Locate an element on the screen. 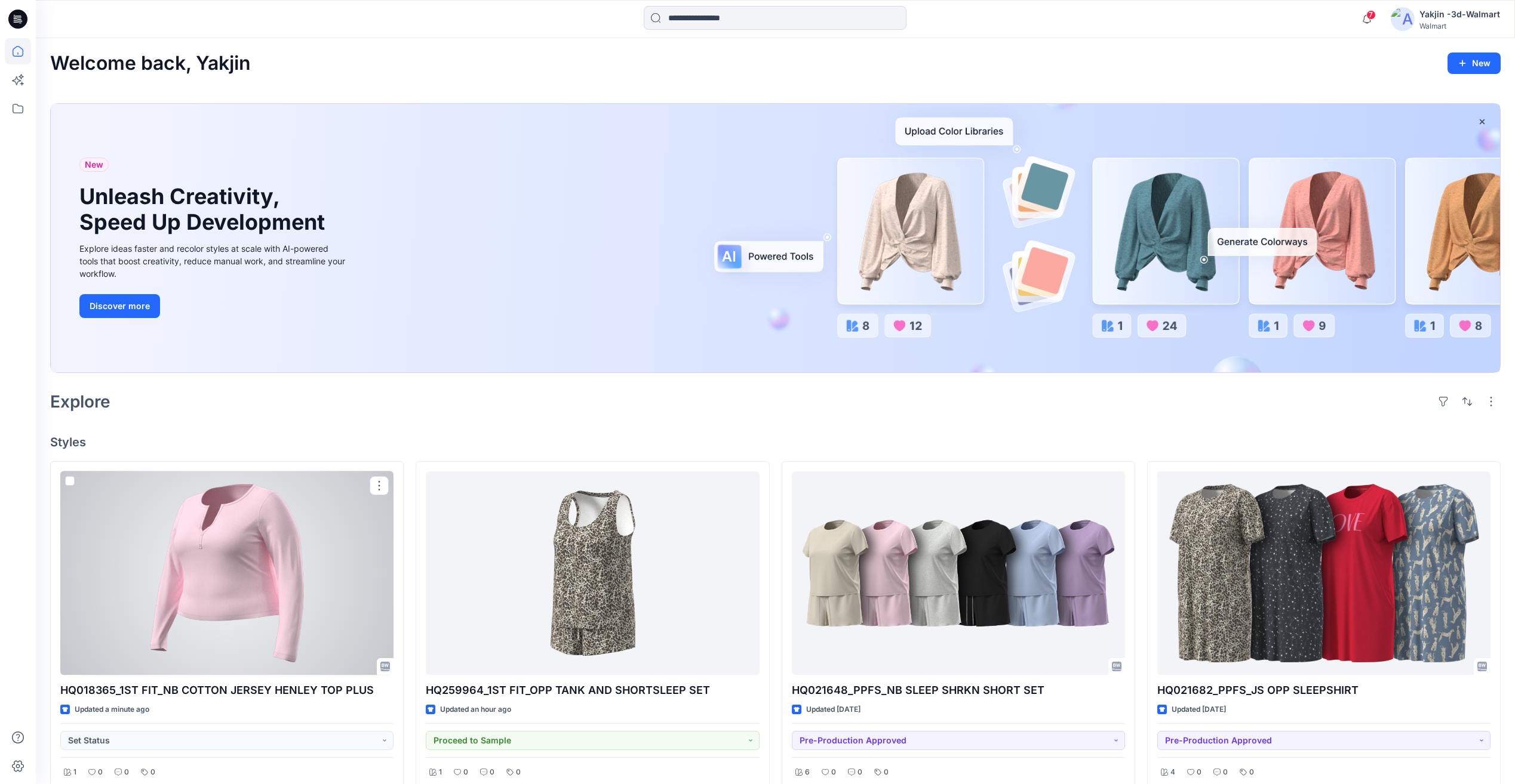 The height and width of the screenshot is (784, 1515). p: 4 is located at coordinates (1173, 772).